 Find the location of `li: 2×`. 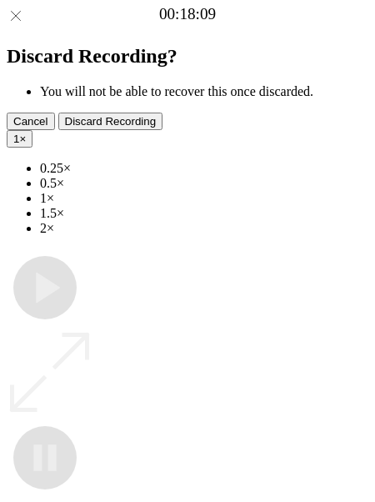

li: 2× is located at coordinates (204, 229).